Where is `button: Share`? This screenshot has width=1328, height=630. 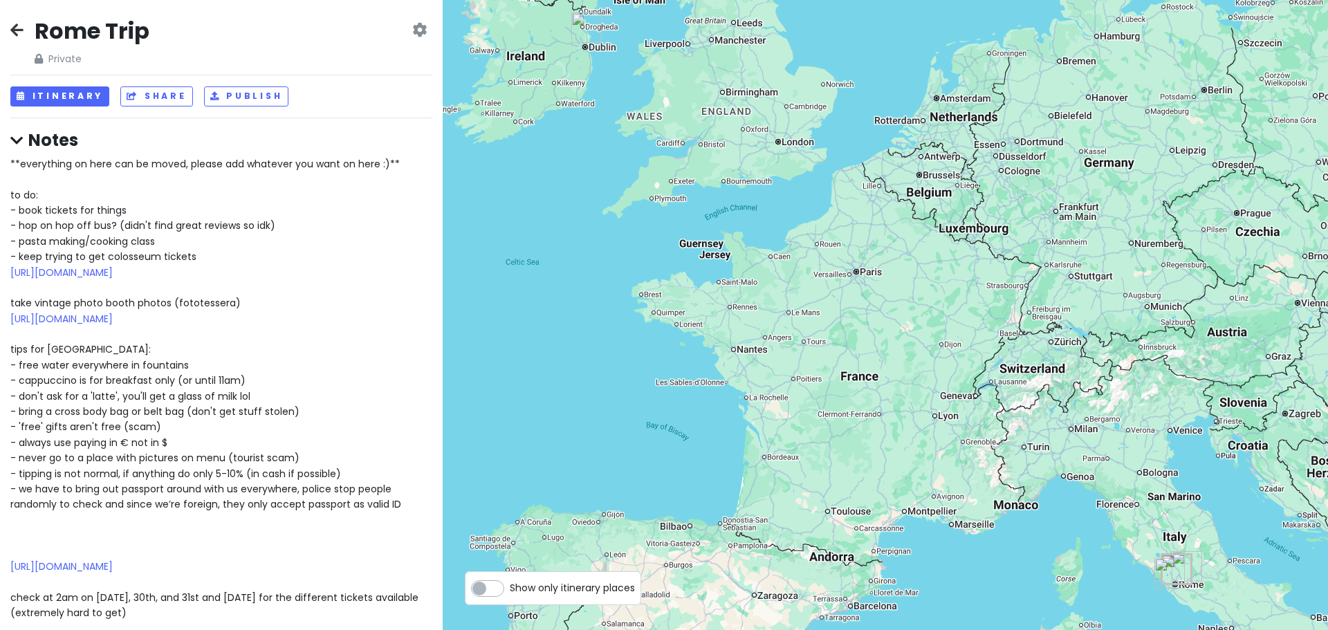
button: Share is located at coordinates (156, 96).